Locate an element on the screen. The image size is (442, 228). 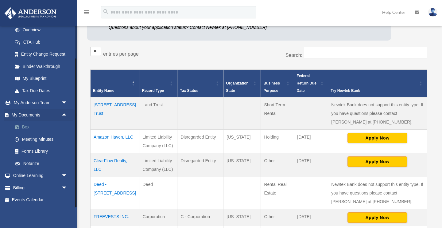
label: entries per page is located at coordinates (121, 54).